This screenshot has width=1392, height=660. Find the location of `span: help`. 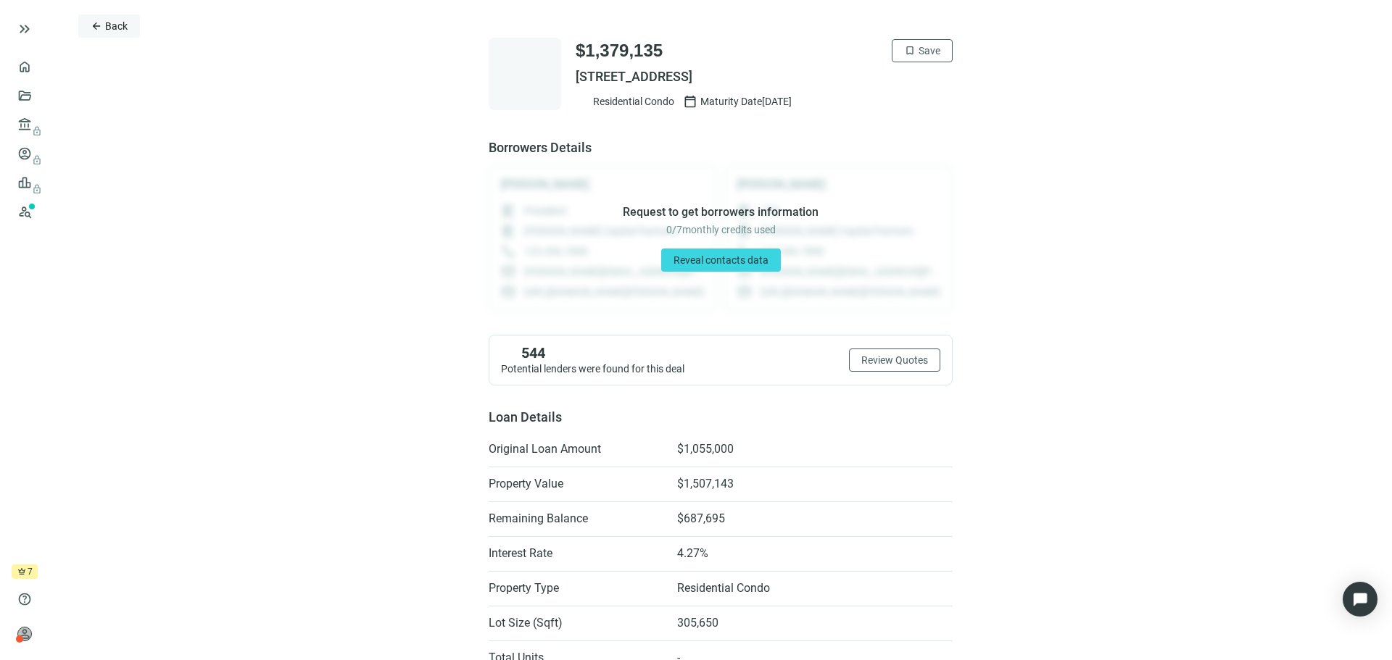

span: help is located at coordinates (25, 599).